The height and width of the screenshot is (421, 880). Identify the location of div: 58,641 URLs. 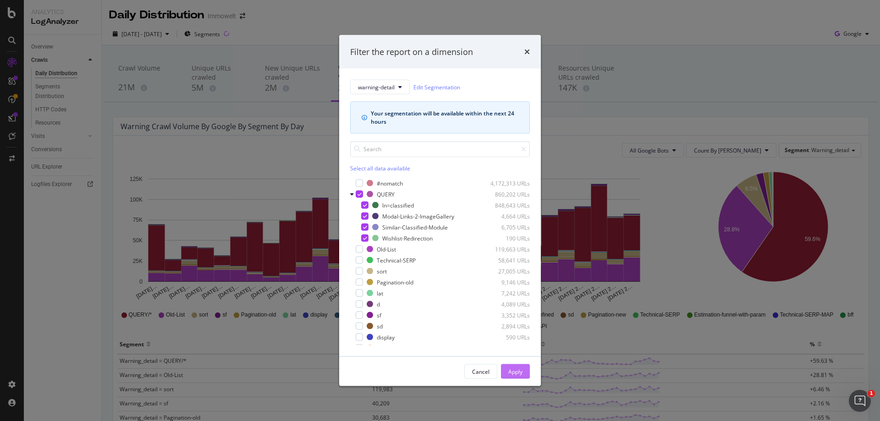
(507, 260).